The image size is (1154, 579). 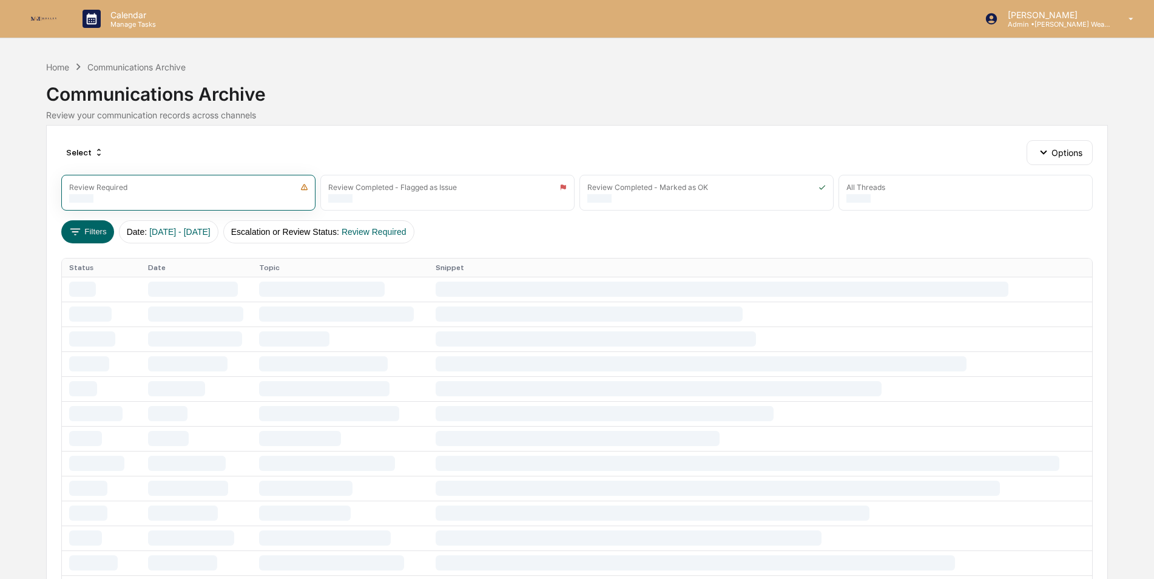 What do you see at coordinates (87, 232) in the screenshot?
I see `button: Filters` at bounding box center [87, 232].